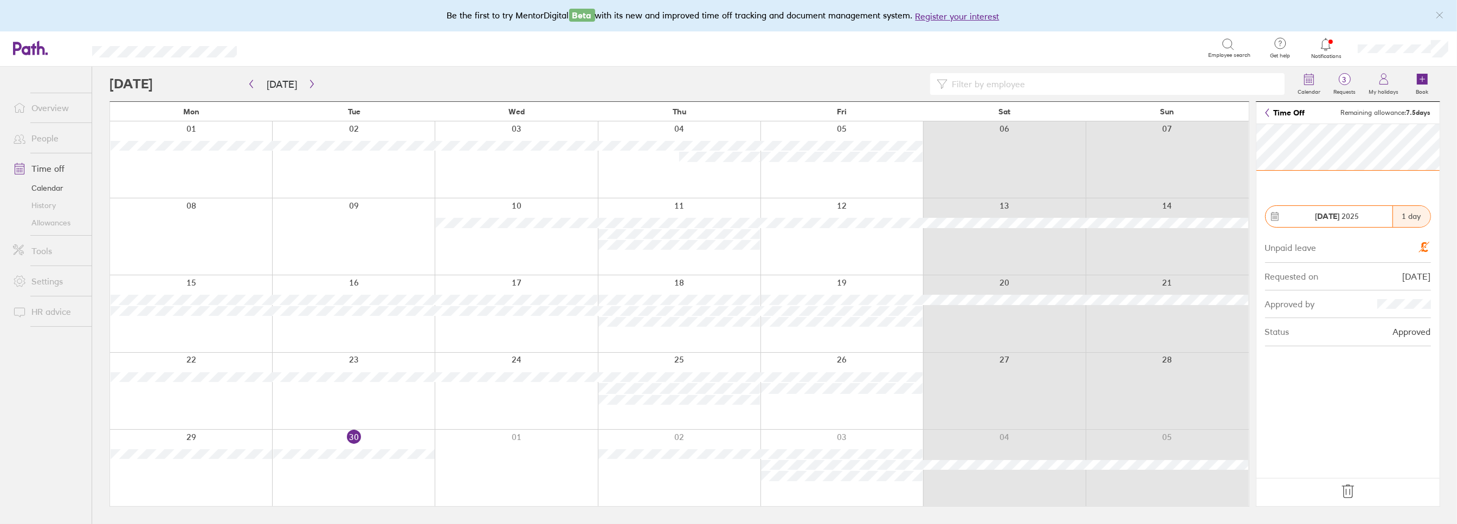  What do you see at coordinates (48, 138) in the screenshot?
I see `a: People` at bounding box center [48, 138].